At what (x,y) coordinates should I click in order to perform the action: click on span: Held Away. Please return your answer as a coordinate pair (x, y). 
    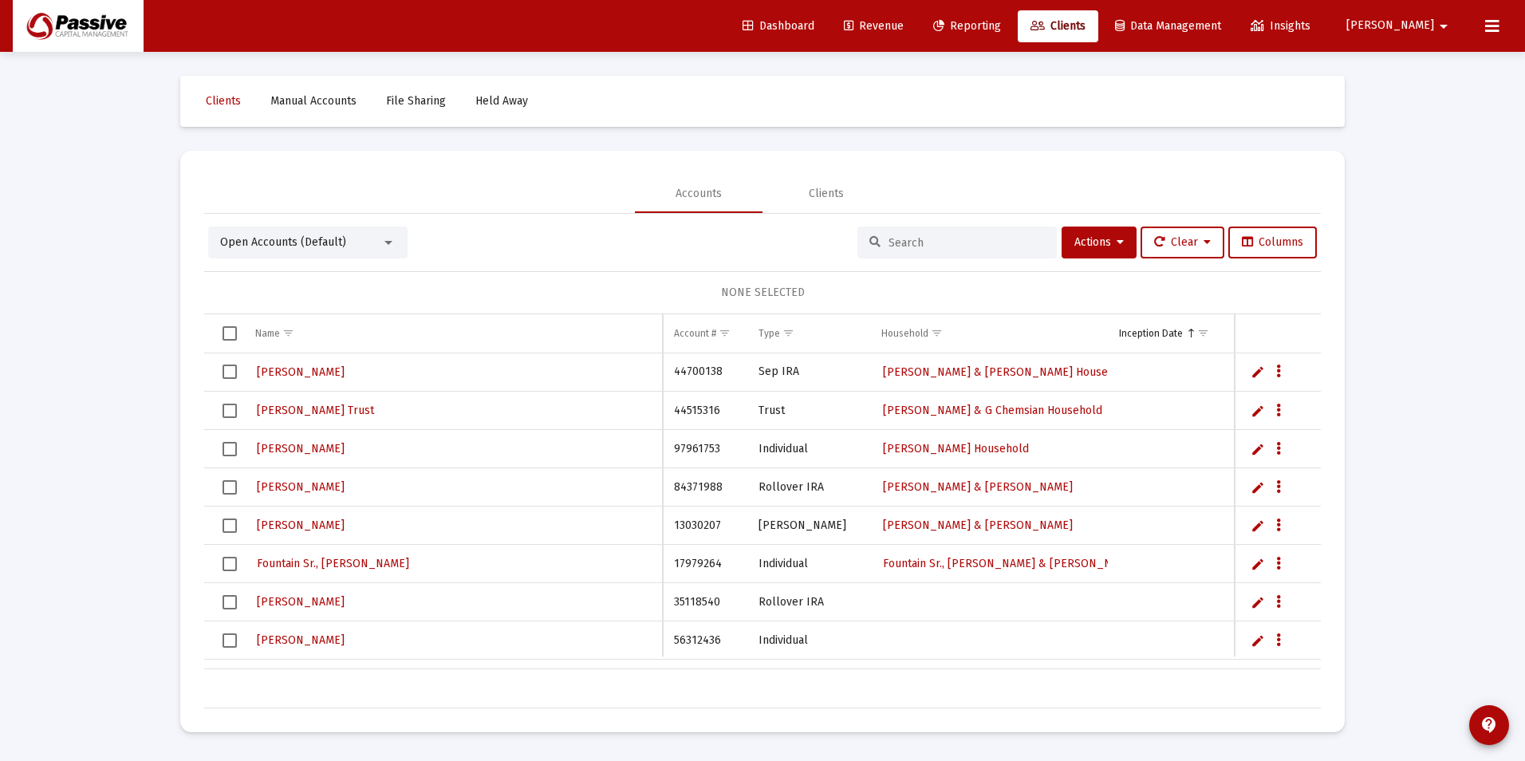
    Looking at the image, I should click on (502, 101).